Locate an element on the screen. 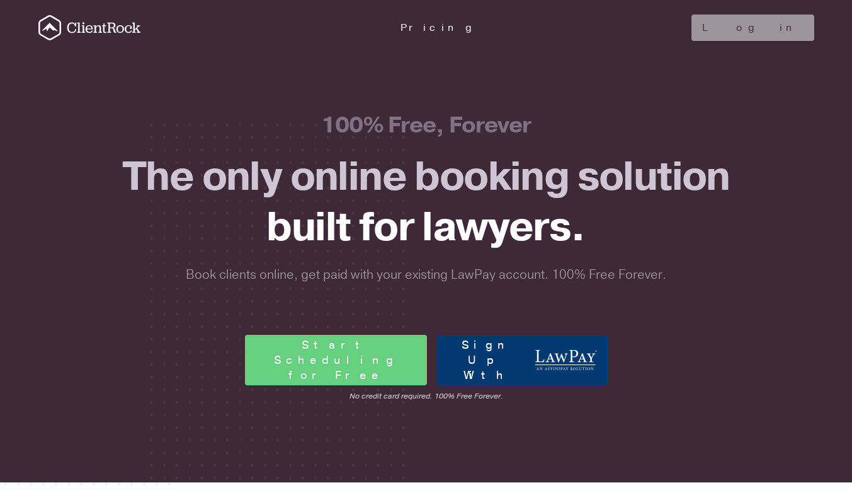 Image resolution: width=852 pixels, height=490 pixels. span: built for lawyers. is located at coordinates (426, 227).